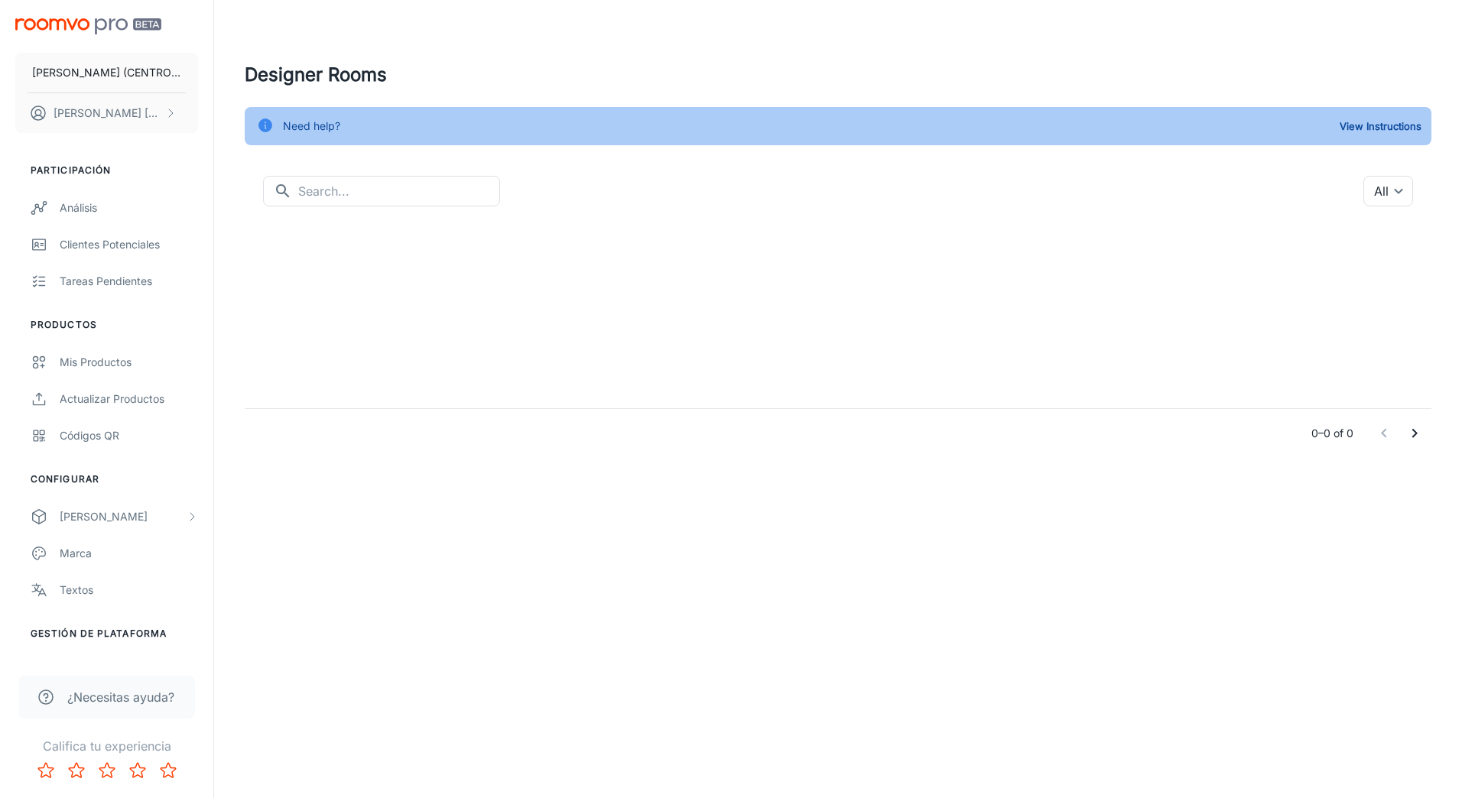  I want to click on div: Tareas pendientes, so click(128, 281).